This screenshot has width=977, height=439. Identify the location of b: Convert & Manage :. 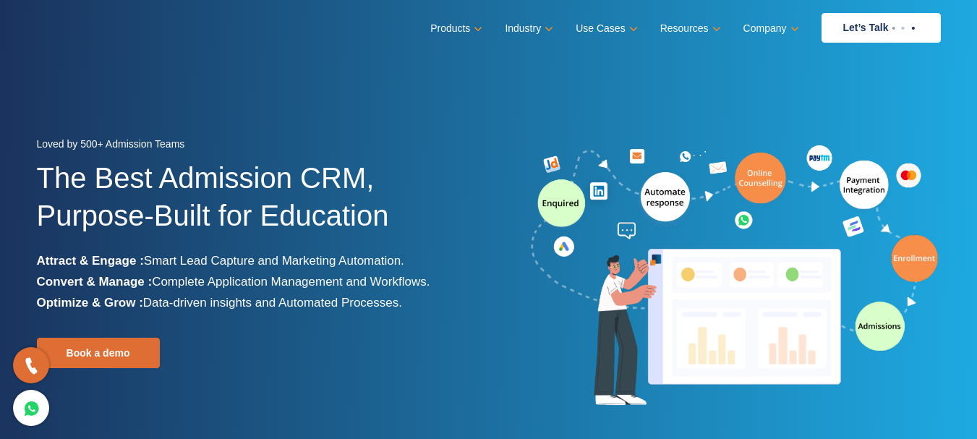
(95, 281).